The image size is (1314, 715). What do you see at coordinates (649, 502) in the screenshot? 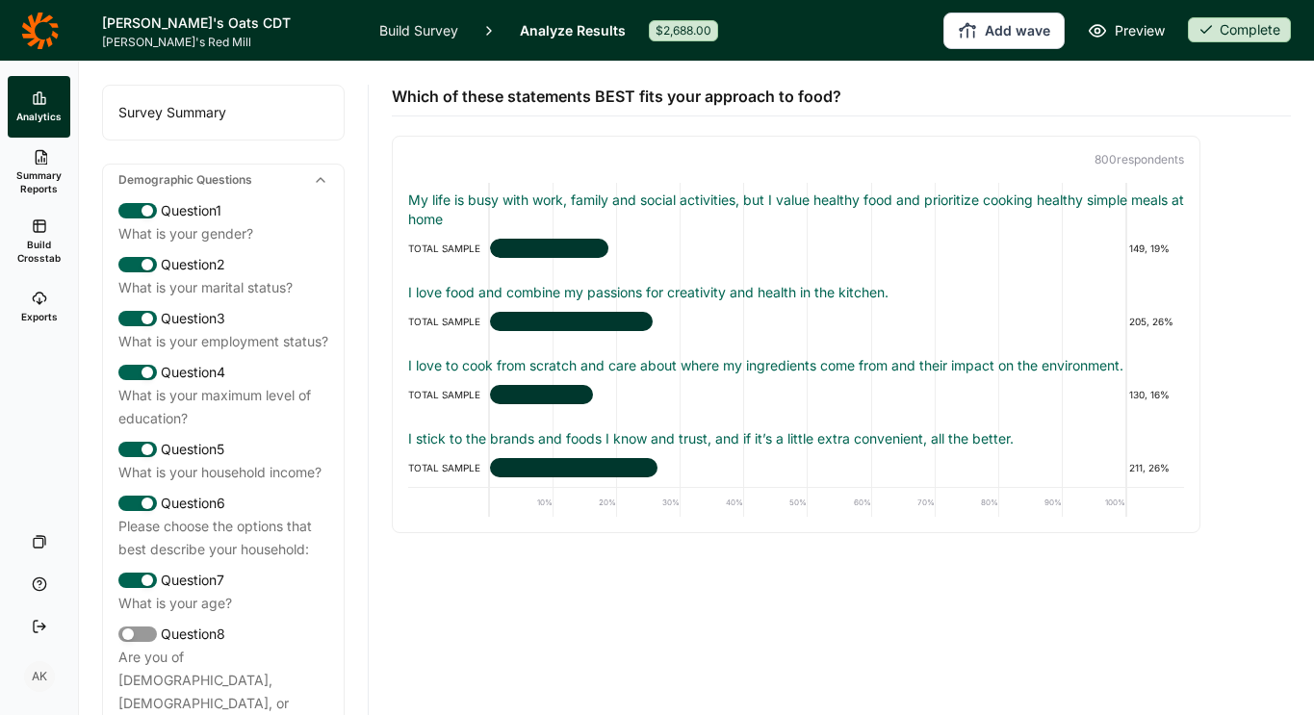
I see `div: 30%` at bounding box center [649, 502].